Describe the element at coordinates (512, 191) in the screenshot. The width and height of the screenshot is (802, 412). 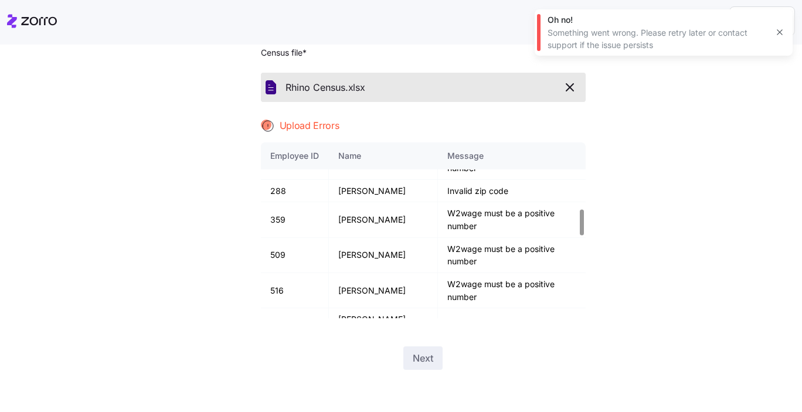
I see `td: Invalid zip code` at that location.